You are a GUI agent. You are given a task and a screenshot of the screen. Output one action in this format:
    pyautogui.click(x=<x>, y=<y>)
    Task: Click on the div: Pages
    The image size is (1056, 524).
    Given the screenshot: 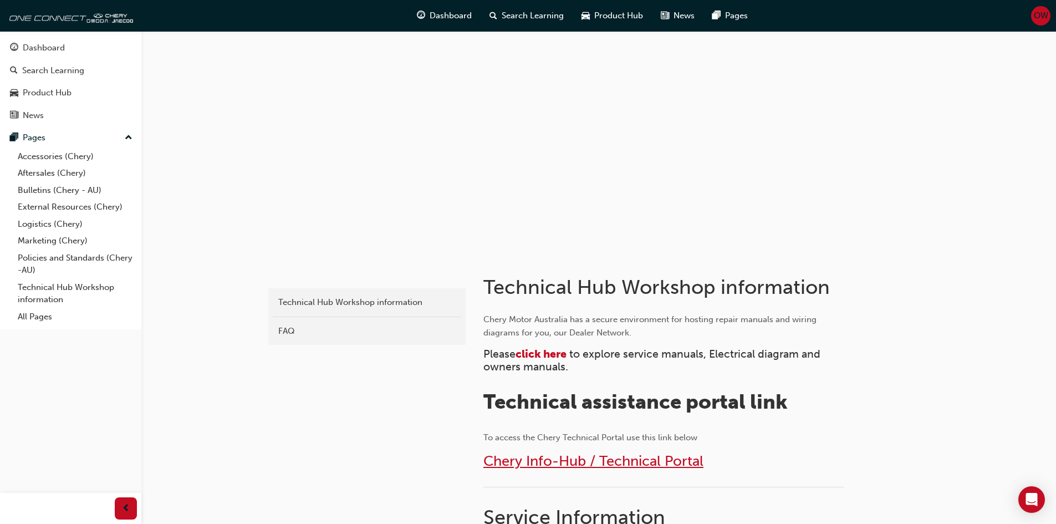 What is the action you would take?
    pyautogui.click(x=34, y=137)
    